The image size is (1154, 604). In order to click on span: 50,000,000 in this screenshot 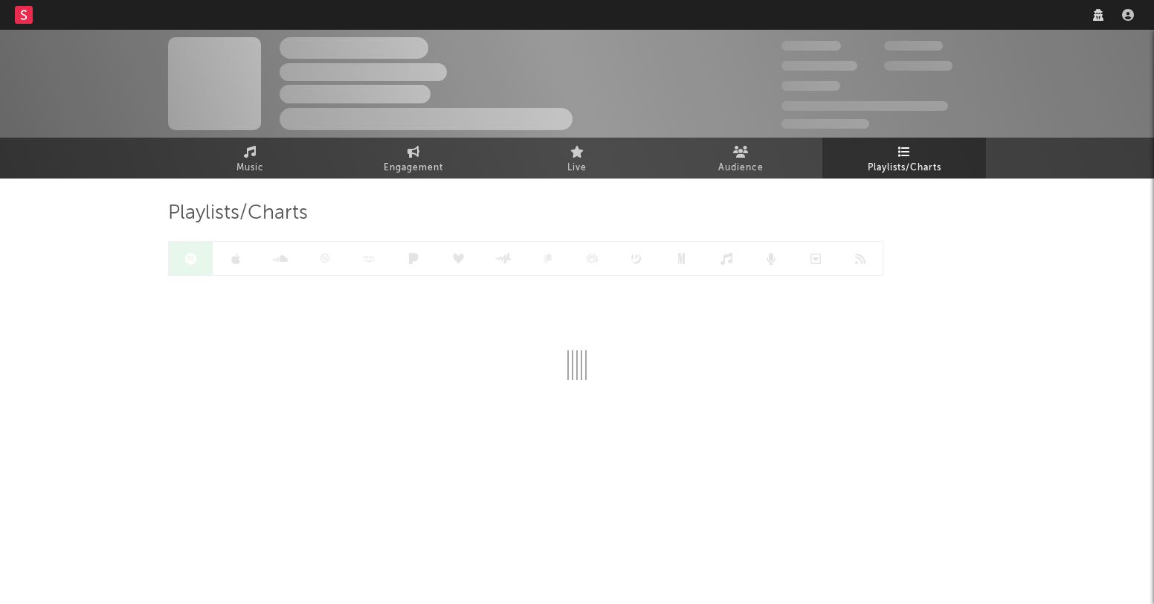, I will do `click(819, 65)`.